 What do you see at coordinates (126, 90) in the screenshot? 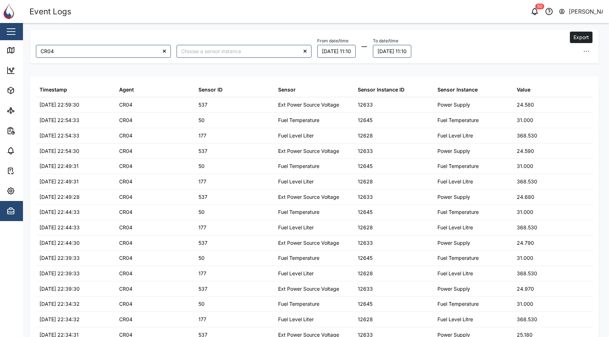
I see `div: Agent` at bounding box center [126, 90].